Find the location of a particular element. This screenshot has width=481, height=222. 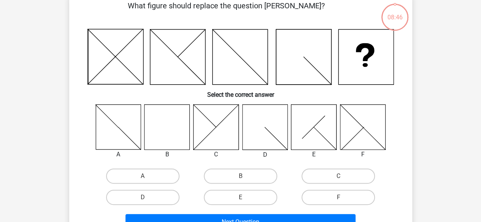

h6: Select the correct answer is located at coordinates (240, 92).